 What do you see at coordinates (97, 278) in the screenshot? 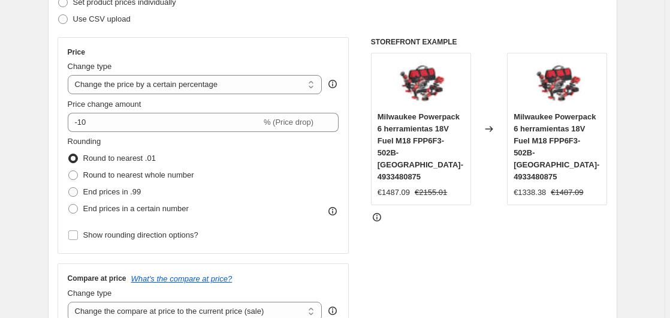
I see `h3: Compare at price` at bounding box center [97, 278].